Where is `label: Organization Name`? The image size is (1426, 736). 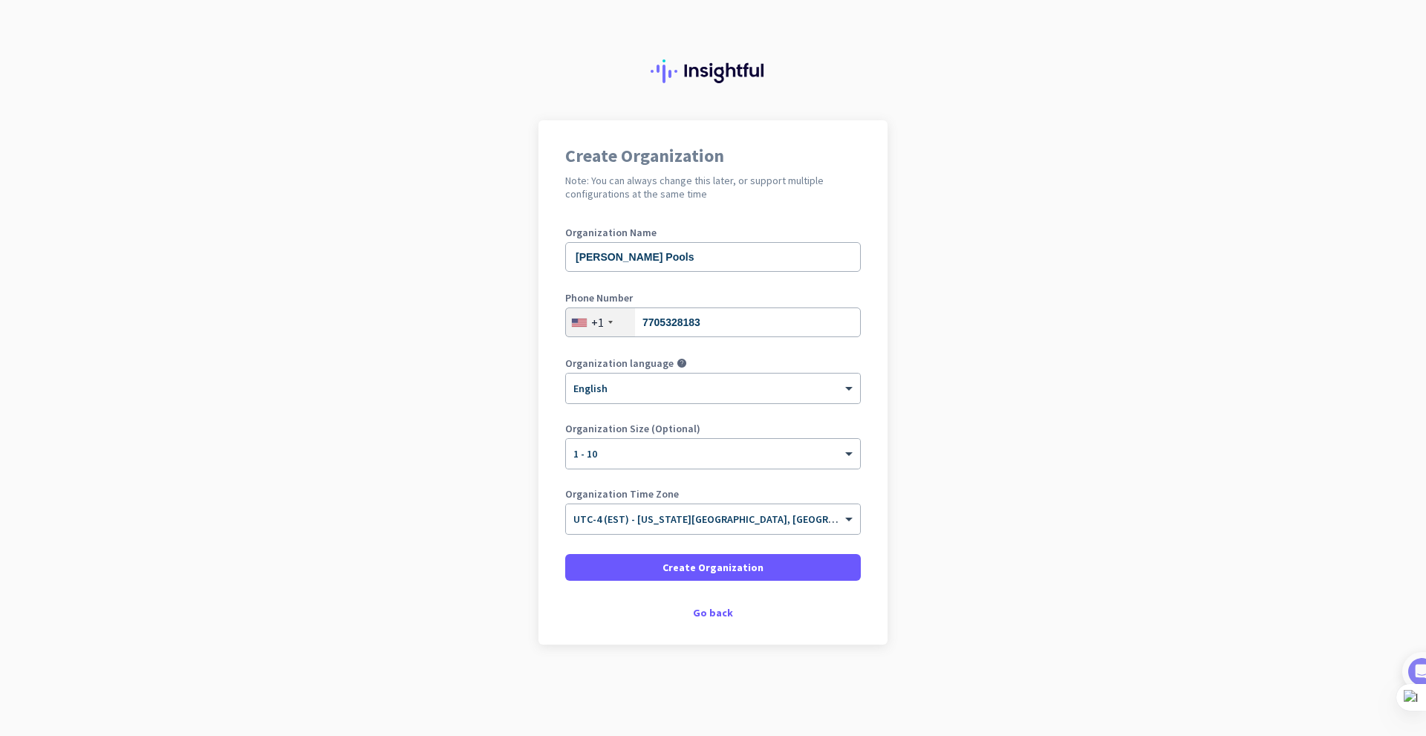
label: Organization Name is located at coordinates (713, 232).